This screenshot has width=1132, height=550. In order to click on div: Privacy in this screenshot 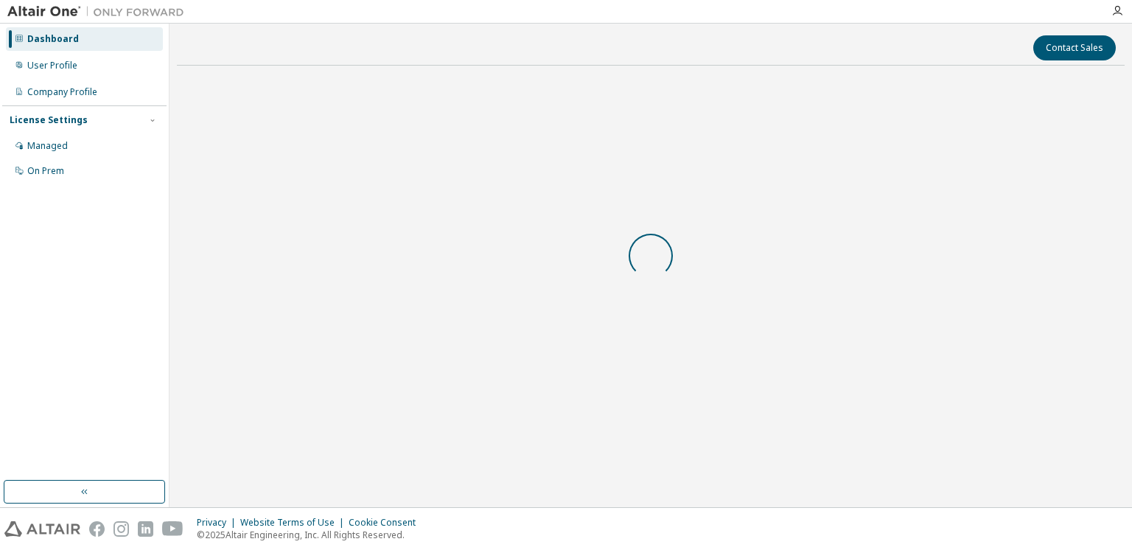, I will do `click(218, 523)`.